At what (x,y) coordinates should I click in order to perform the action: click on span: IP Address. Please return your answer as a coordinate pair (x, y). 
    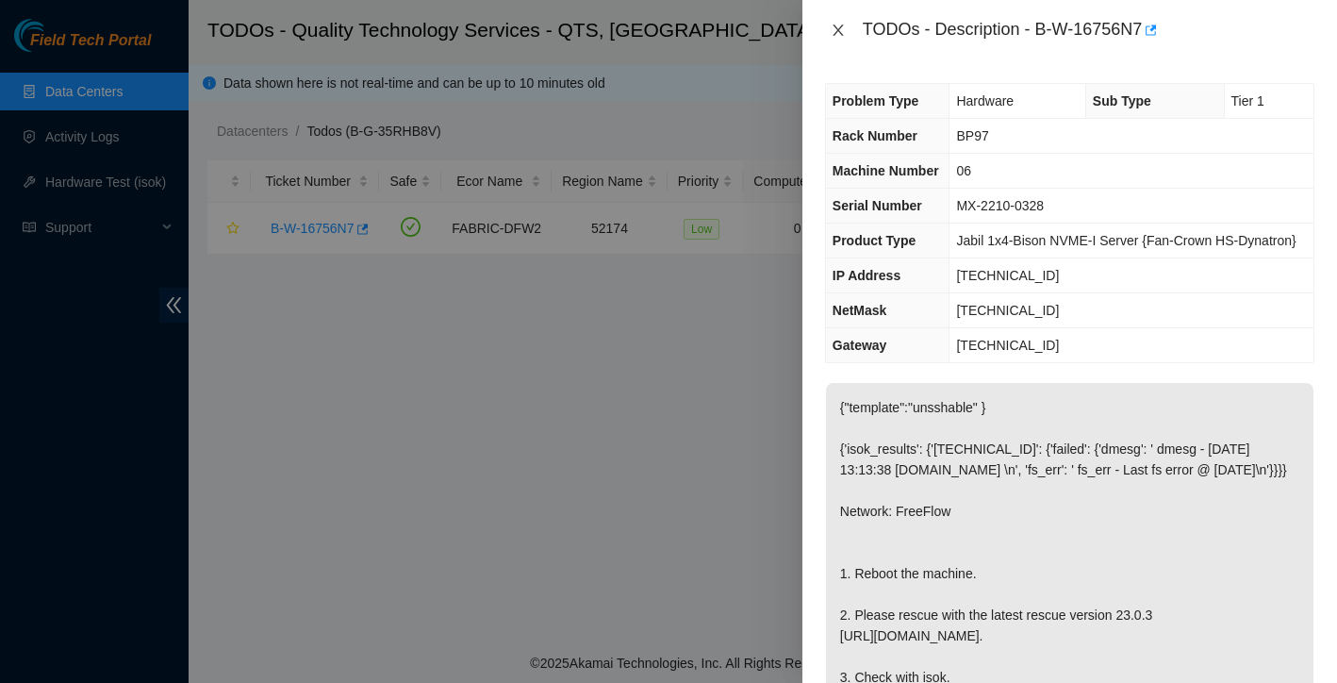
    Looking at the image, I should click on (867, 275).